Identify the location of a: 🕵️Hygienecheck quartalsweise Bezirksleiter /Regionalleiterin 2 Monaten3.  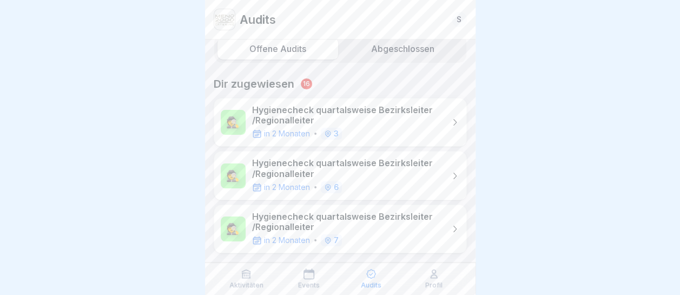
(340, 122).